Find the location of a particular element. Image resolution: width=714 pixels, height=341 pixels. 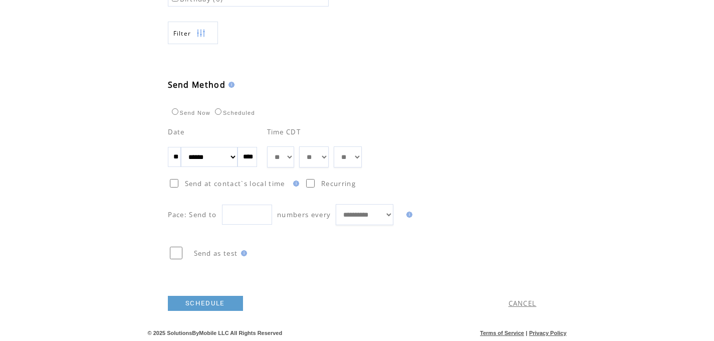

input: Scheduled is located at coordinates (218, 111).